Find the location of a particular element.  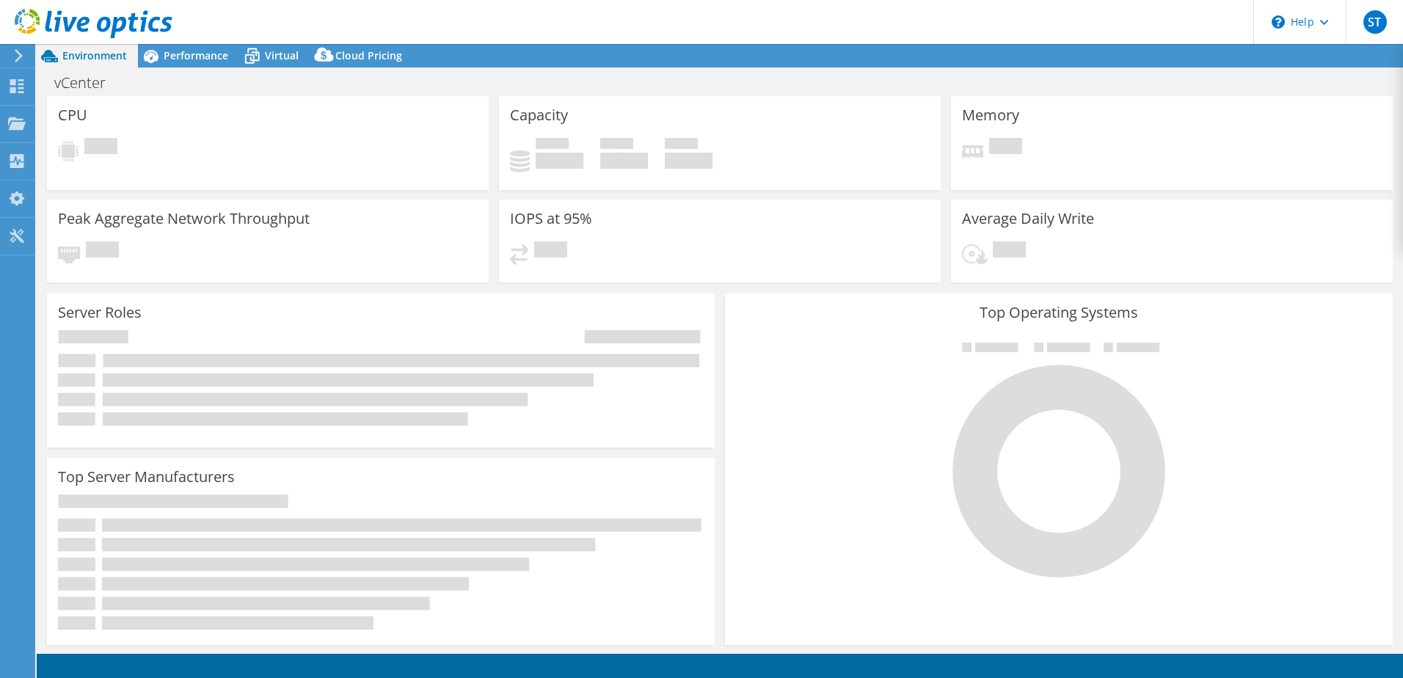

span: Environment is located at coordinates (95, 55).